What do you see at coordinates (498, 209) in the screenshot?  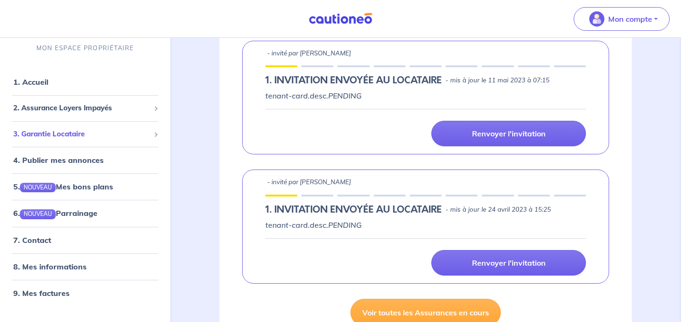 I see `p: - mis à jour le 24 avril 2023 à 15:25` at bounding box center [498, 209].